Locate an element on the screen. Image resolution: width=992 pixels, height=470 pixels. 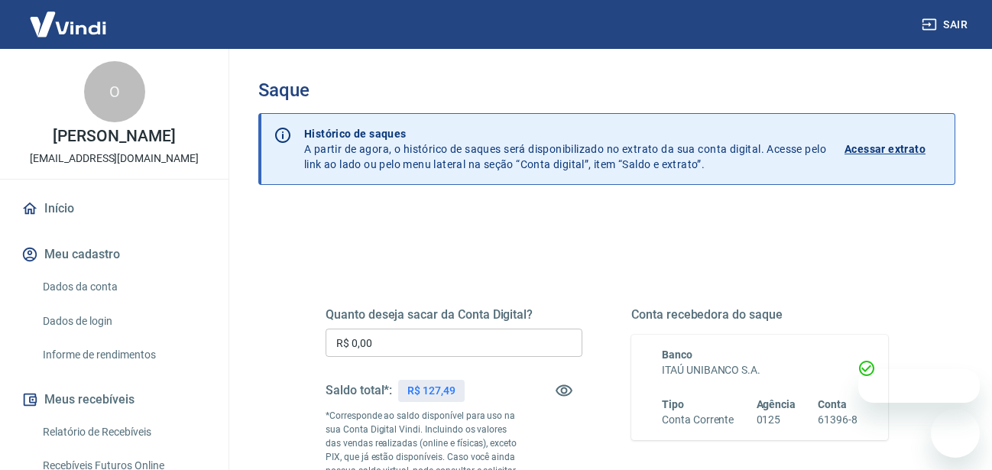
button: Meus recebíveis is located at coordinates (114, 400).